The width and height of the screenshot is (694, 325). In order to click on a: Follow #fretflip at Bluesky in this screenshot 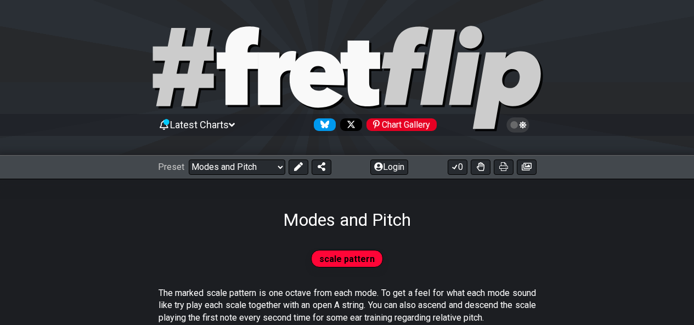, I will do `click(322, 124)`.